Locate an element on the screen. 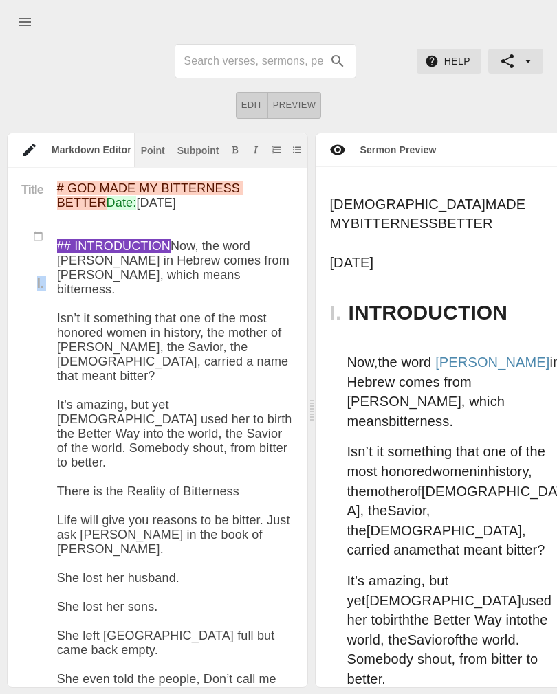 The height and width of the screenshot is (694, 557). button: search is located at coordinates (338, 61).